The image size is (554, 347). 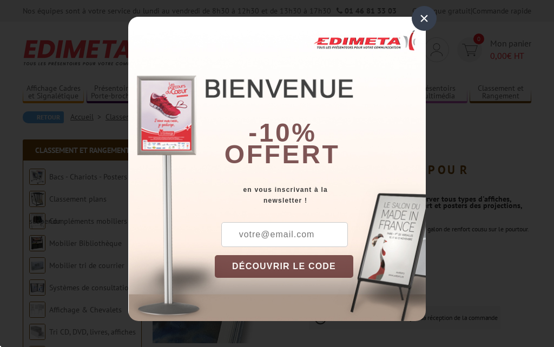 I want to click on b: -10%, so click(x=282, y=132).